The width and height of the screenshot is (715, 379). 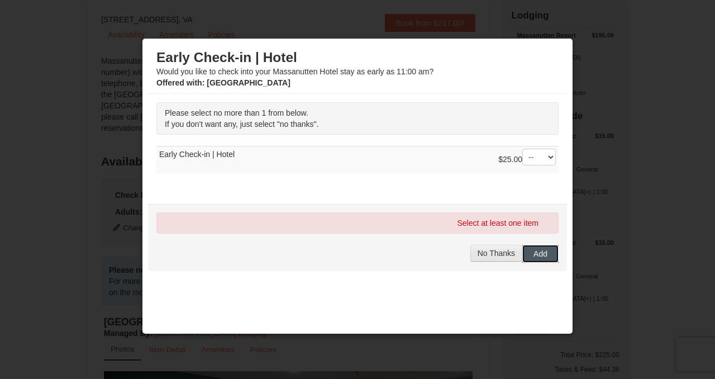 I want to click on button: Add, so click(x=540, y=253).